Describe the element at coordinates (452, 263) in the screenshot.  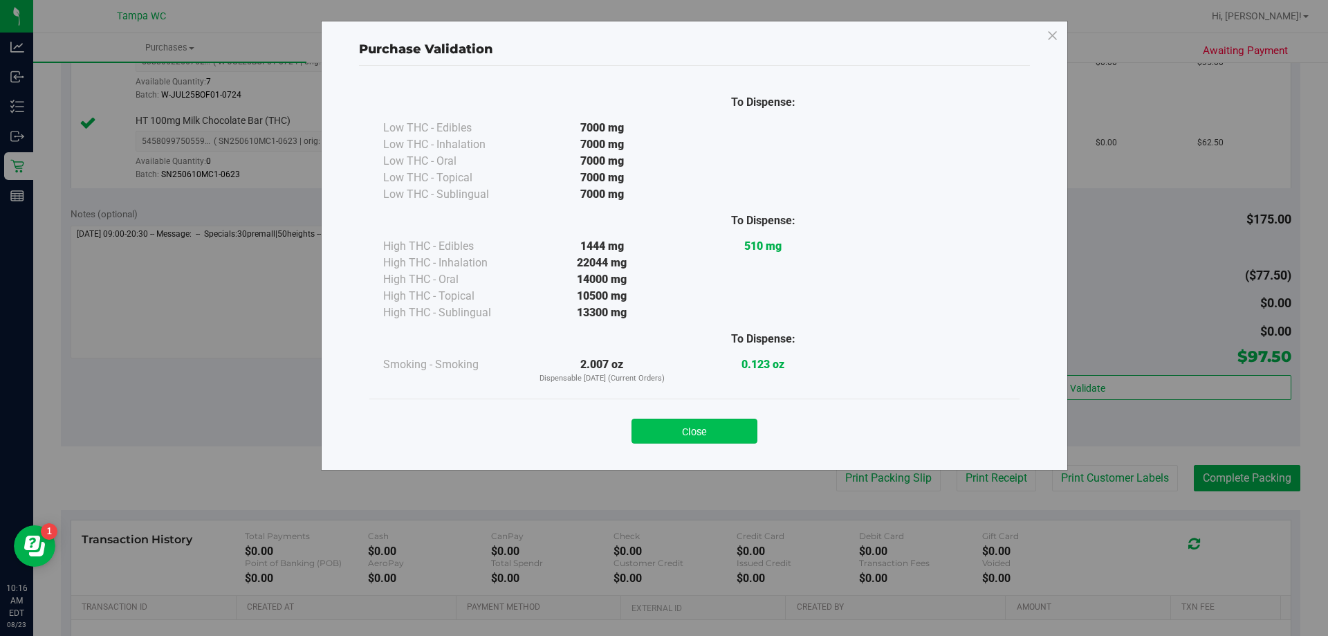
I see `div: High THC - Inhalation` at that location.